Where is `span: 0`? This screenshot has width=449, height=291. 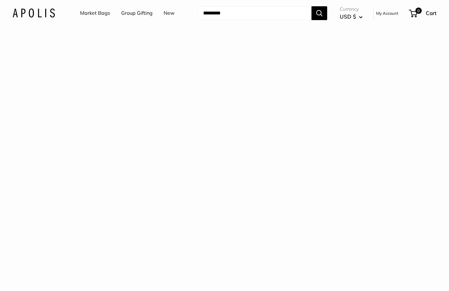 span: 0 is located at coordinates (419, 11).